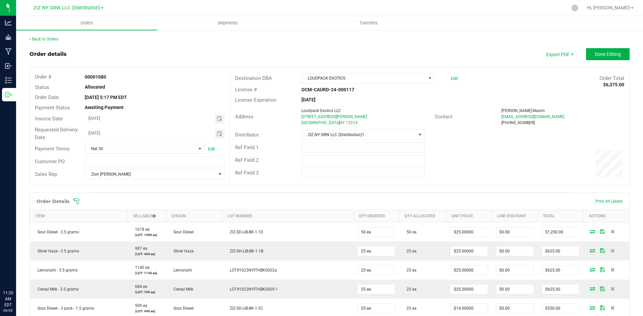 This screenshot has width=643, height=316. What do you see at coordinates (87, 23) in the screenshot?
I see `span: Orders` at bounding box center [87, 23].